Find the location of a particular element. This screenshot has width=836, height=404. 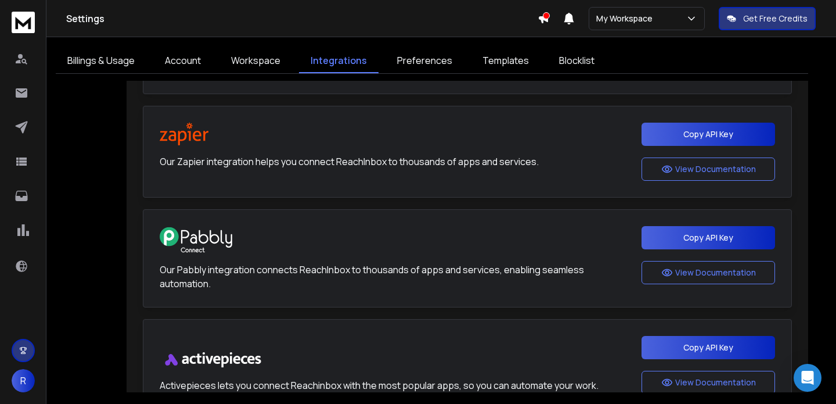

a: Templates is located at coordinates (506, 61).